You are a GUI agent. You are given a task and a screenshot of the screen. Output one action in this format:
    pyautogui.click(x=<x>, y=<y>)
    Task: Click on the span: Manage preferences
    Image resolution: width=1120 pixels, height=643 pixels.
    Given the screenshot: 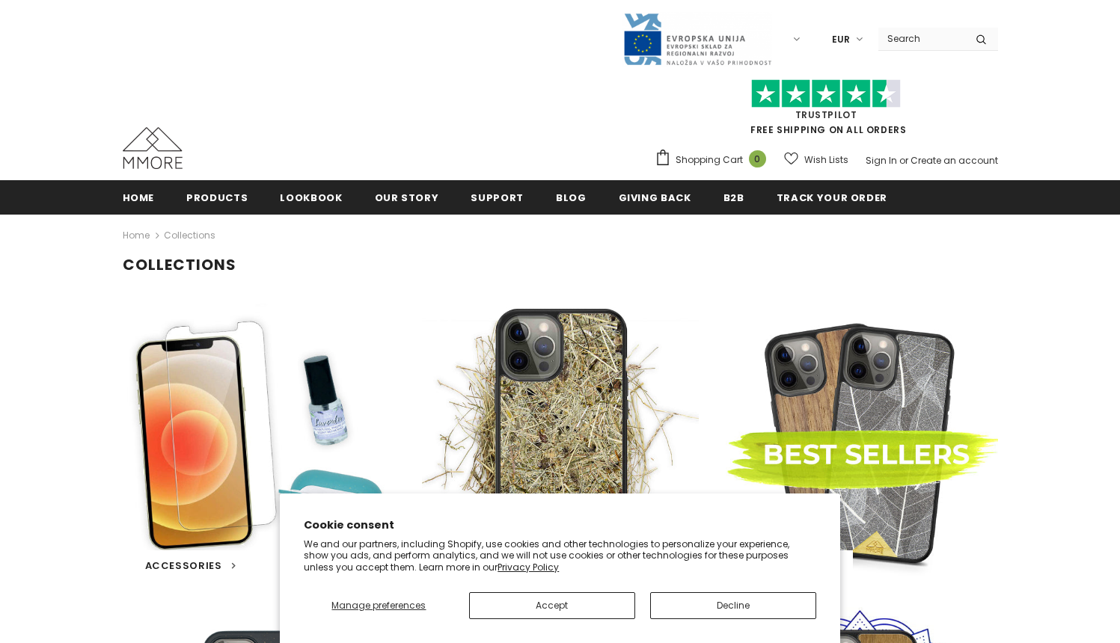 What is the action you would take?
    pyautogui.click(x=378, y=605)
    